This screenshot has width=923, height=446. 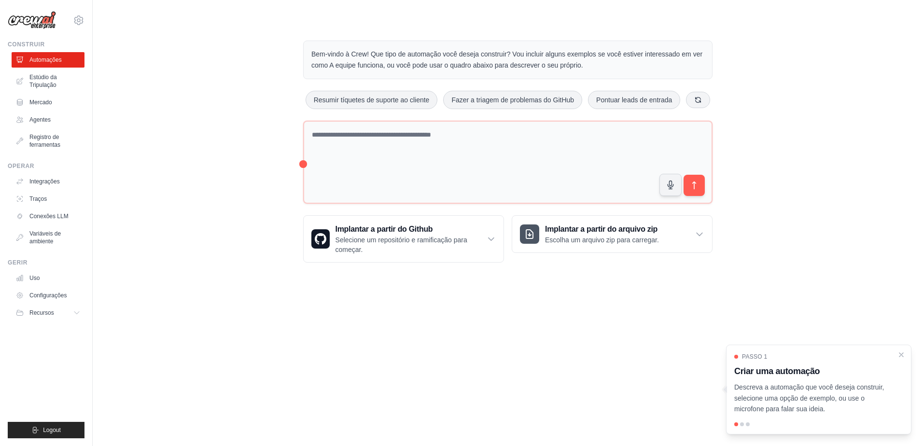 What do you see at coordinates (38, 199) in the screenshot?
I see `font: Traços` at bounding box center [38, 199].